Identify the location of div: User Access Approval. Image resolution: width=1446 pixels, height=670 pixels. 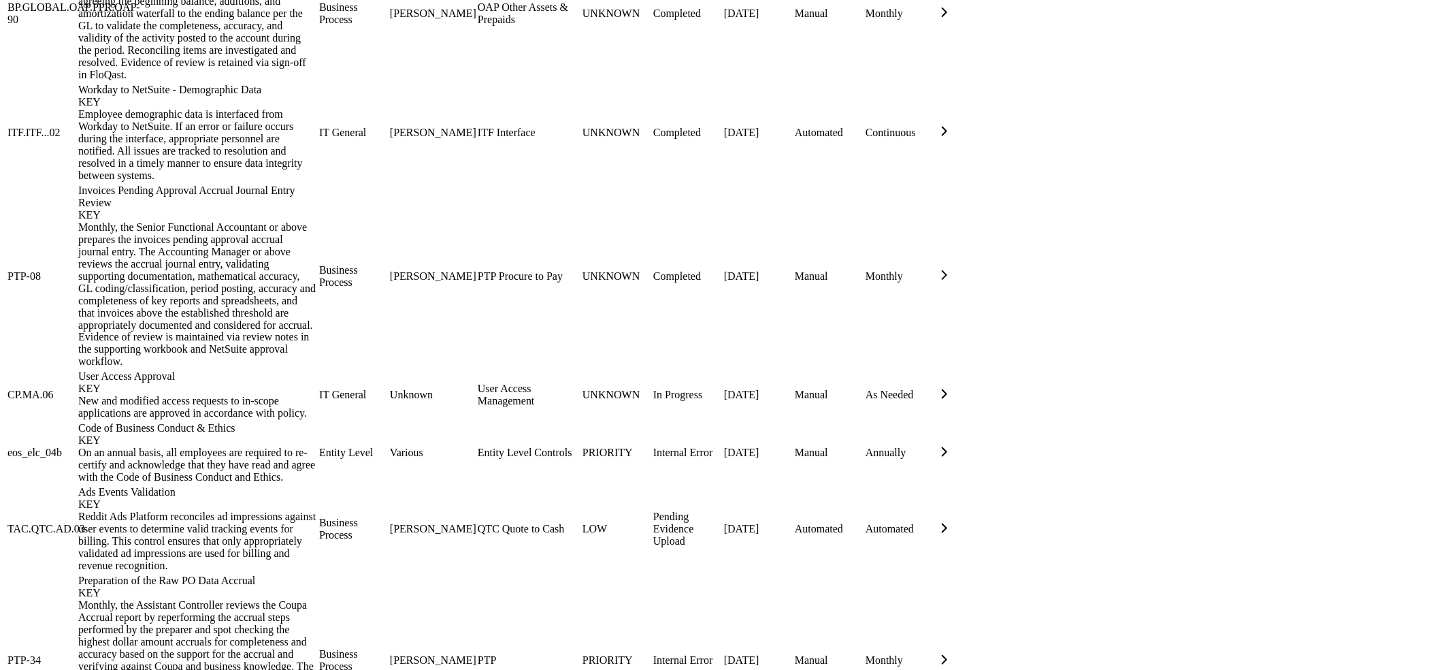
(197, 383).